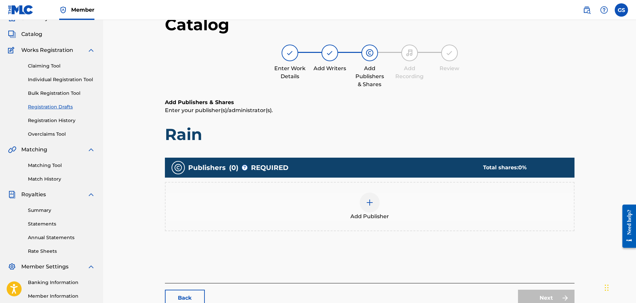 The width and height of the screenshot is (636, 303). What do you see at coordinates (83, 10) in the screenshot?
I see `span: Member` at bounding box center [83, 10].